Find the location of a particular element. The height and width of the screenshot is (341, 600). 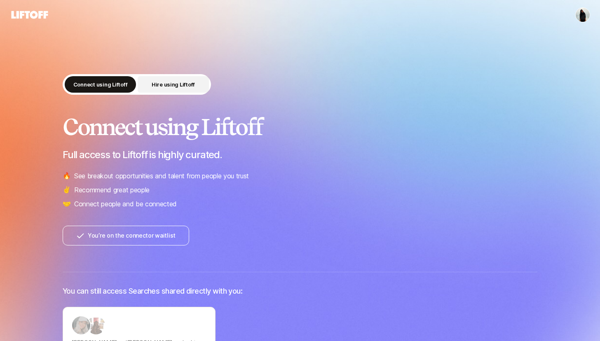

p: Connect people and be connected is located at coordinates (125, 204).